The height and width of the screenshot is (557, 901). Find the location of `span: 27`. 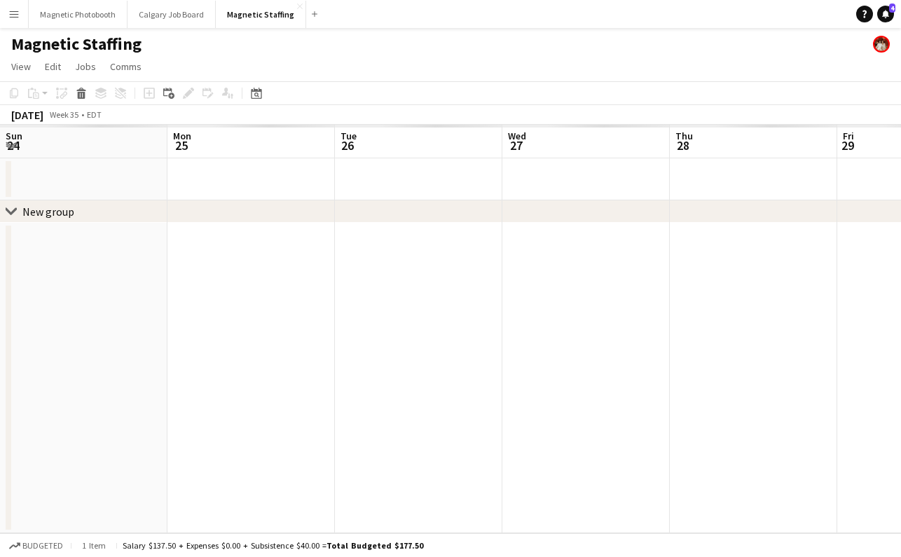

span: 27 is located at coordinates (516, 145).